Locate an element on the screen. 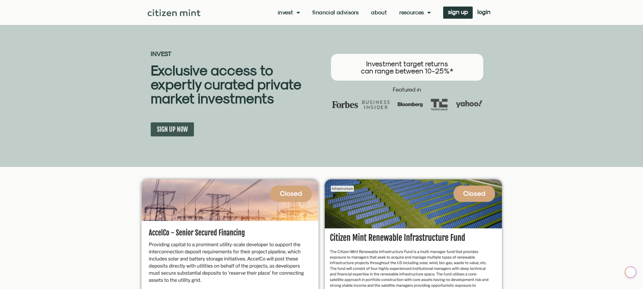 This screenshot has height=289, width=643. h3: Investment target returns can range between 10-25%* is located at coordinates (407, 67).